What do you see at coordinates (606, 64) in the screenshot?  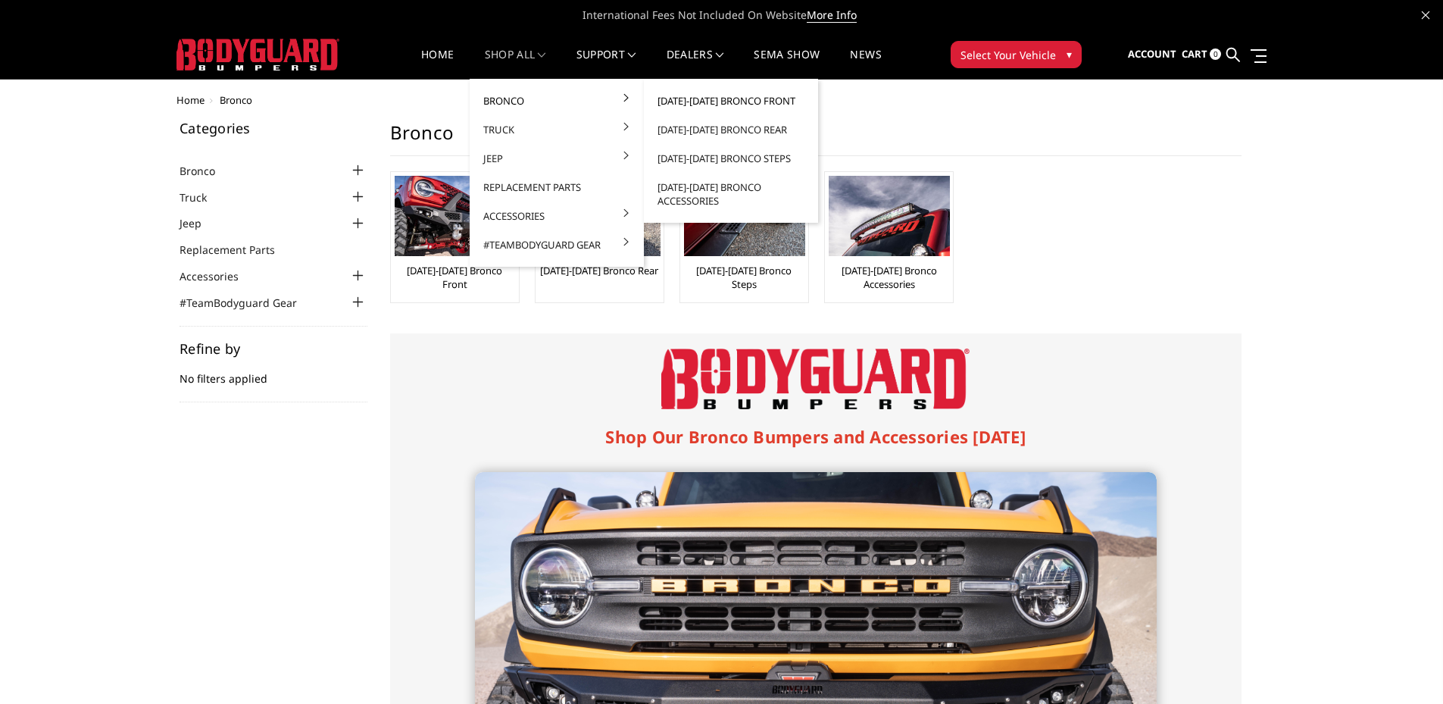 I see `a: Support` at bounding box center [606, 64].